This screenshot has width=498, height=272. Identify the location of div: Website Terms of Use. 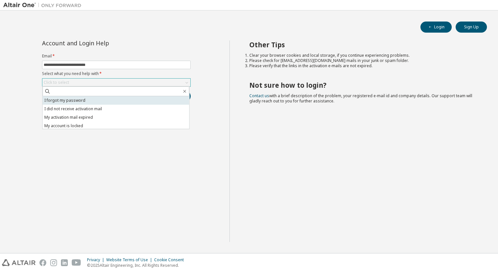
(130, 260).